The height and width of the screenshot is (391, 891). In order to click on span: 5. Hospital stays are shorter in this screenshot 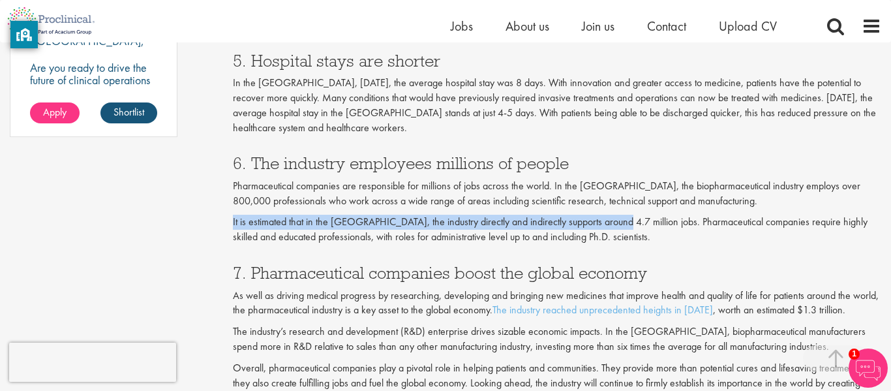, I will do `click(336, 60)`.